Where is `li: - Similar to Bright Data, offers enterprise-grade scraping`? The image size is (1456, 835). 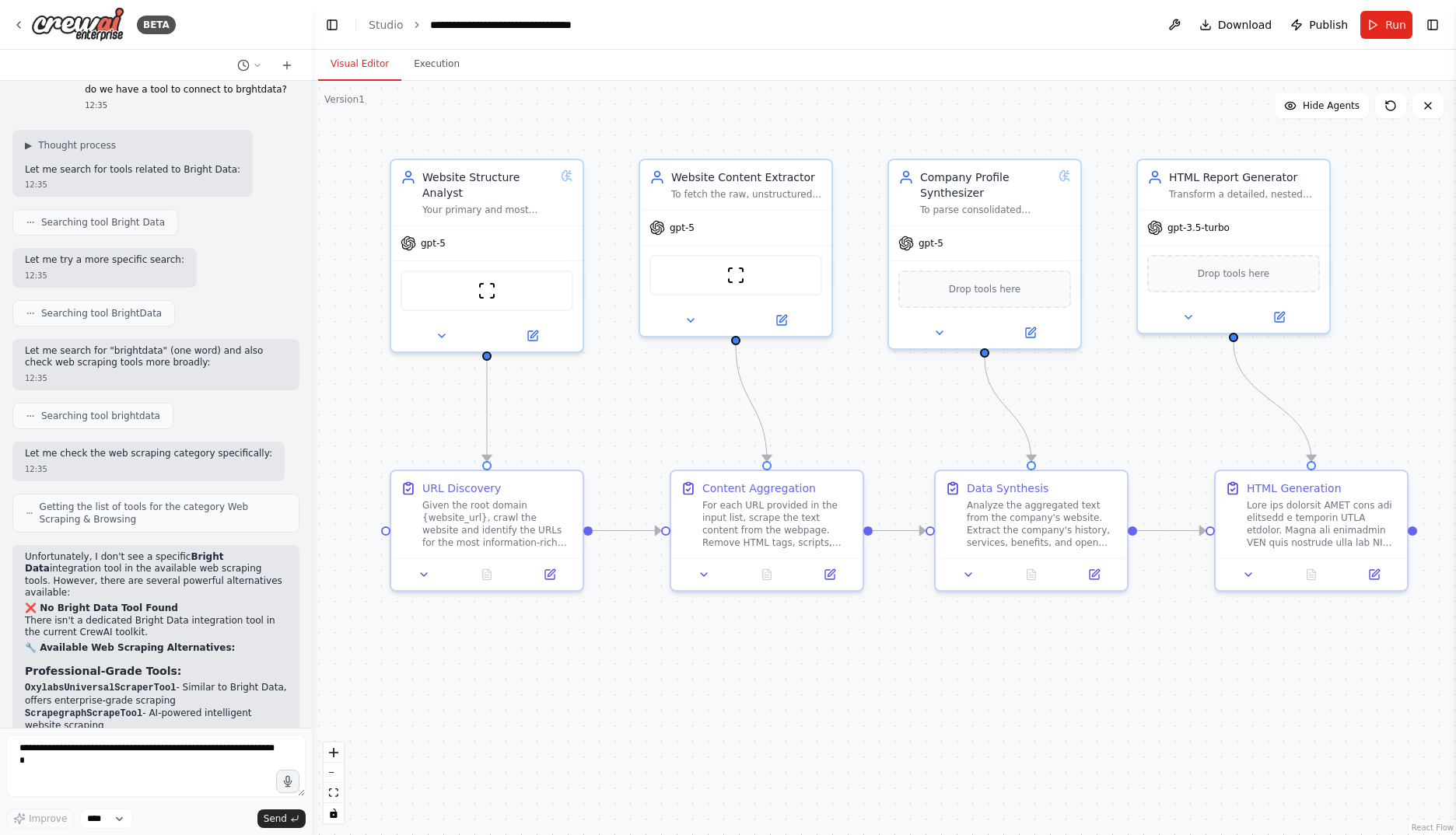
li: - Similar to Bright Data, offers enterprise-grade scraping is located at coordinates (156, 694).